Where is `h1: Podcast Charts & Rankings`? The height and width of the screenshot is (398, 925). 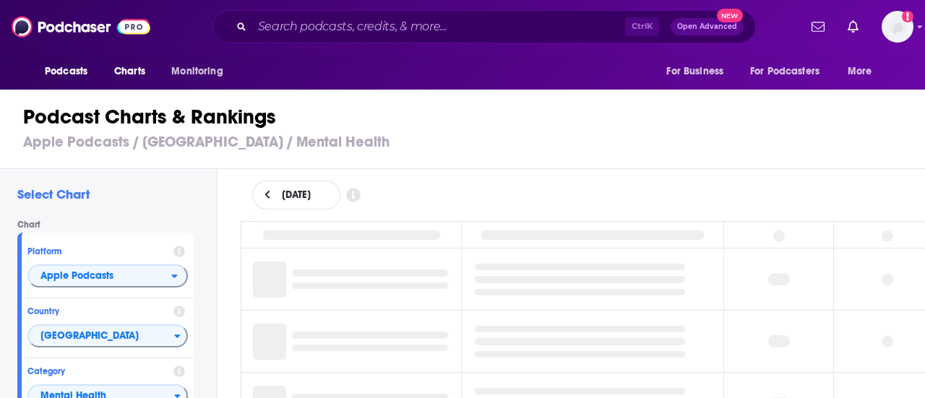
h1: Podcast Charts & Rankings is located at coordinates (468, 117).